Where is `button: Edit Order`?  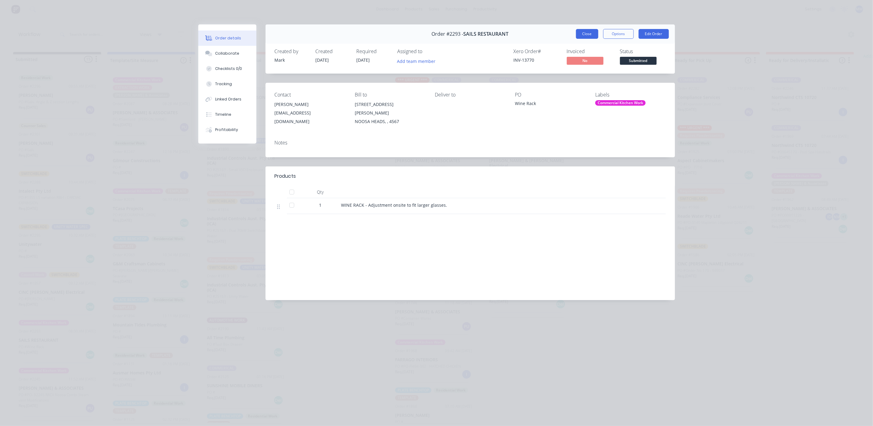 button: Edit Order is located at coordinates (654, 34).